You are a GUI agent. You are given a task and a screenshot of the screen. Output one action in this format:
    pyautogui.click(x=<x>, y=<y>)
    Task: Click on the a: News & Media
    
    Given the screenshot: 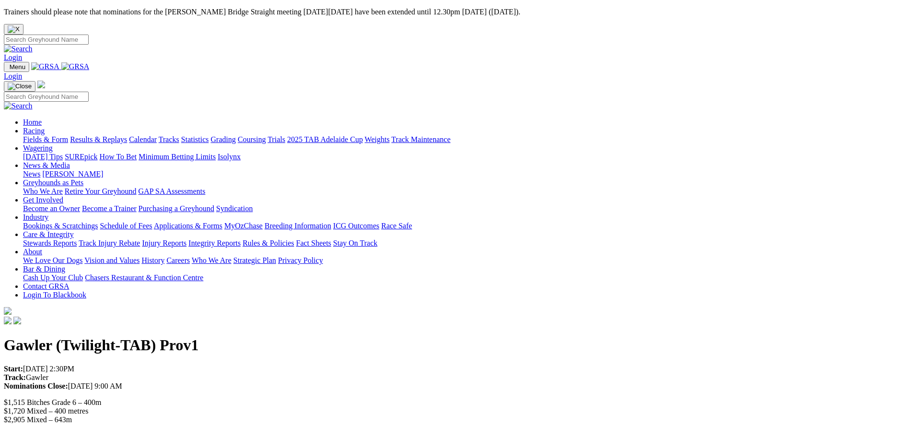 What is the action you would take?
    pyautogui.click(x=46, y=165)
    